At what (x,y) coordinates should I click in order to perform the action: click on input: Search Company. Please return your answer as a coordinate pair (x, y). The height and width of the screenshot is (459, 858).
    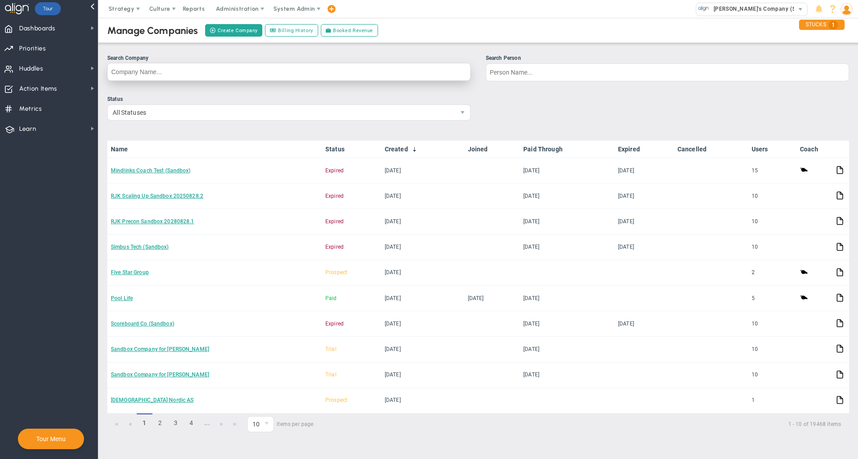
    Looking at the image, I should click on (289, 72).